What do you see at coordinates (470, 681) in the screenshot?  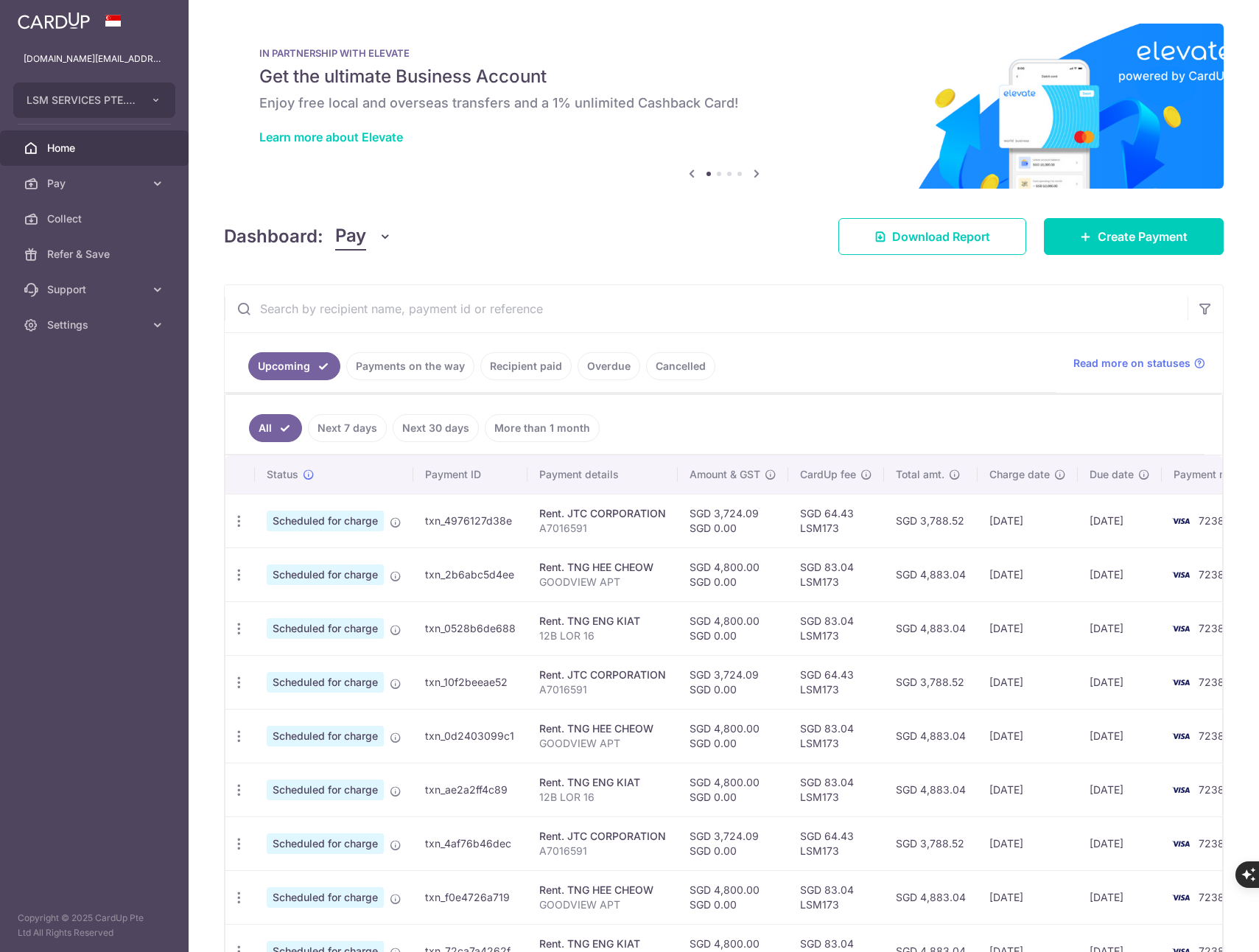 I see `td: txn_10f2beeae52` at bounding box center [470, 681].